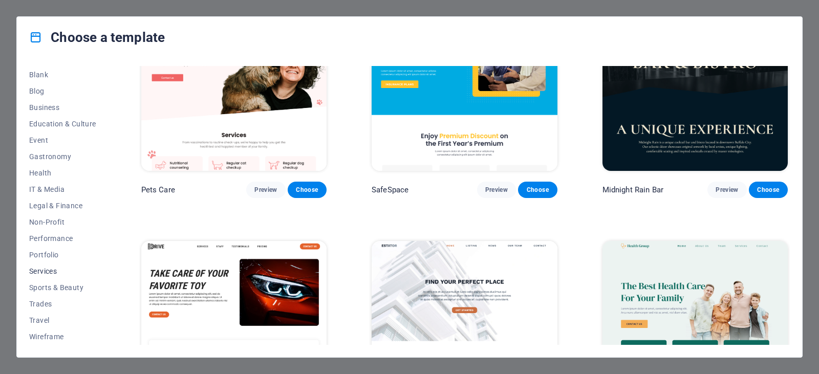  Describe the element at coordinates (62, 320) in the screenshot. I see `span: Travel` at that location.